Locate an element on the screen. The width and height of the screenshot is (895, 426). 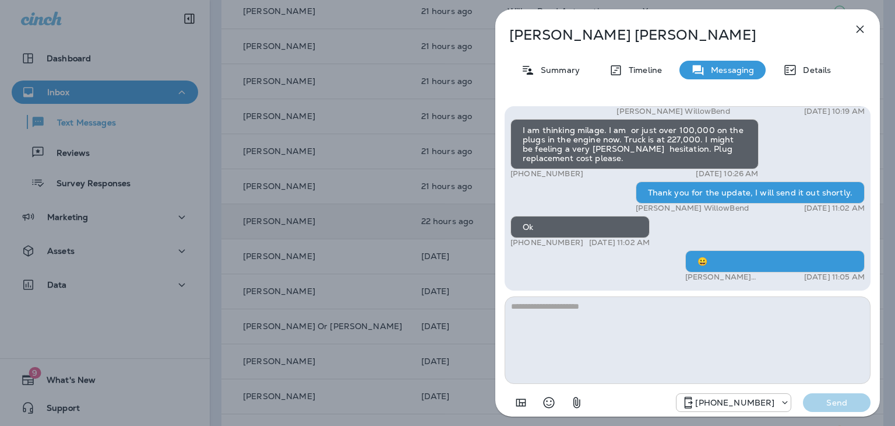
div: Thank you for the update, I will send it out shortly. is located at coordinates (750, 192).